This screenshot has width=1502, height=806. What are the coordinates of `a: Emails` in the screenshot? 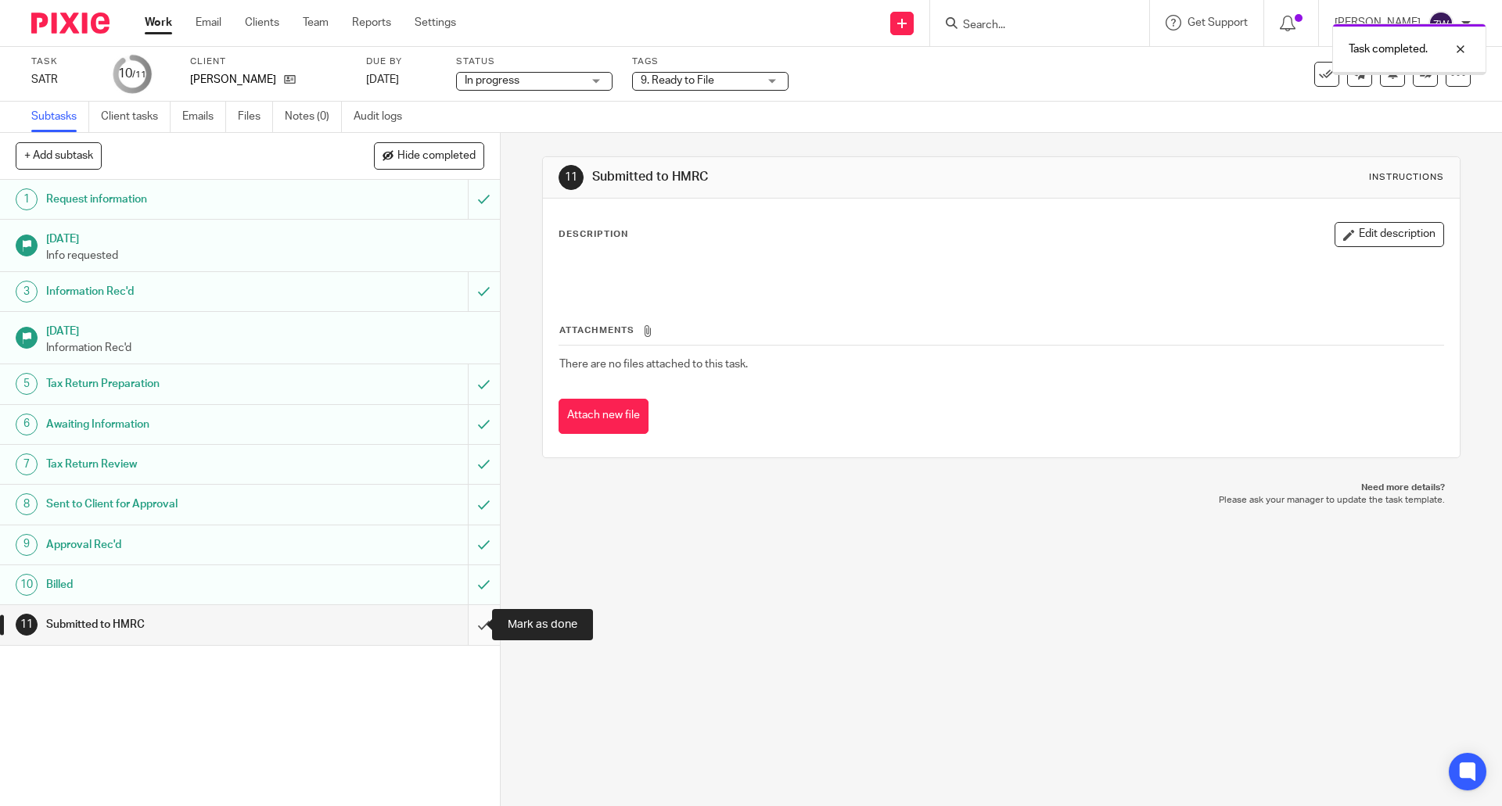 It's located at (204, 117).